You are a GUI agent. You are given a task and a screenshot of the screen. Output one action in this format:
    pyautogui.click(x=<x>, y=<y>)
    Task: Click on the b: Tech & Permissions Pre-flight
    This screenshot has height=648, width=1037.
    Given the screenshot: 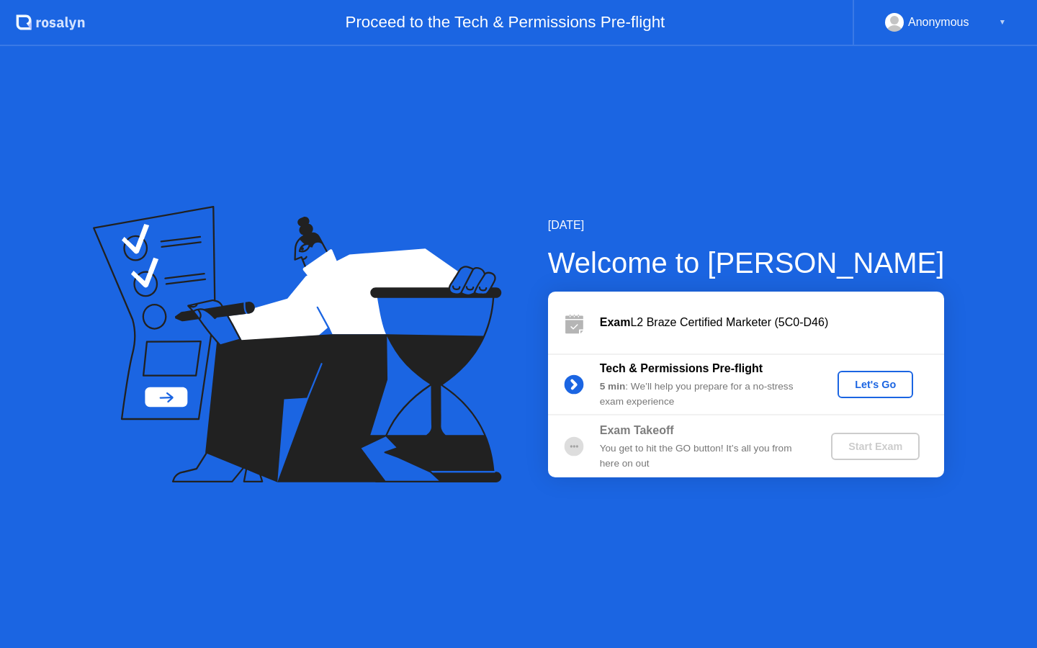 What is the action you would take?
    pyautogui.click(x=681, y=368)
    